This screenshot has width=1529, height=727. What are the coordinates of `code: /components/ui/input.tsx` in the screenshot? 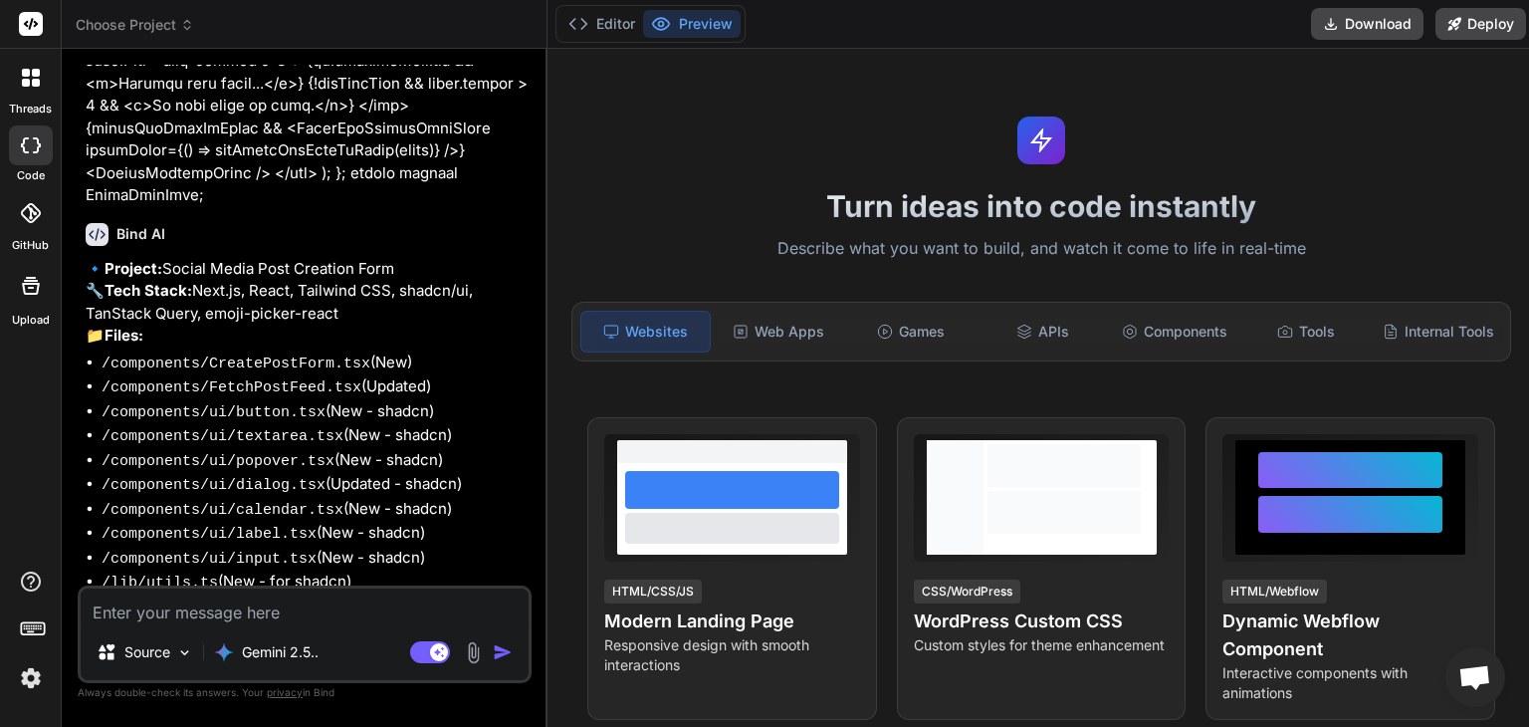 It's located at (209, 559).